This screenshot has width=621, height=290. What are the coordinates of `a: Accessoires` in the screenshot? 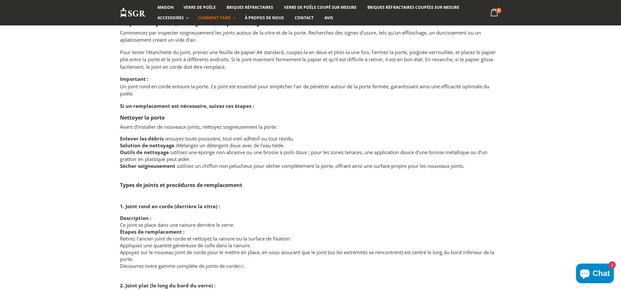 It's located at (172, 18).